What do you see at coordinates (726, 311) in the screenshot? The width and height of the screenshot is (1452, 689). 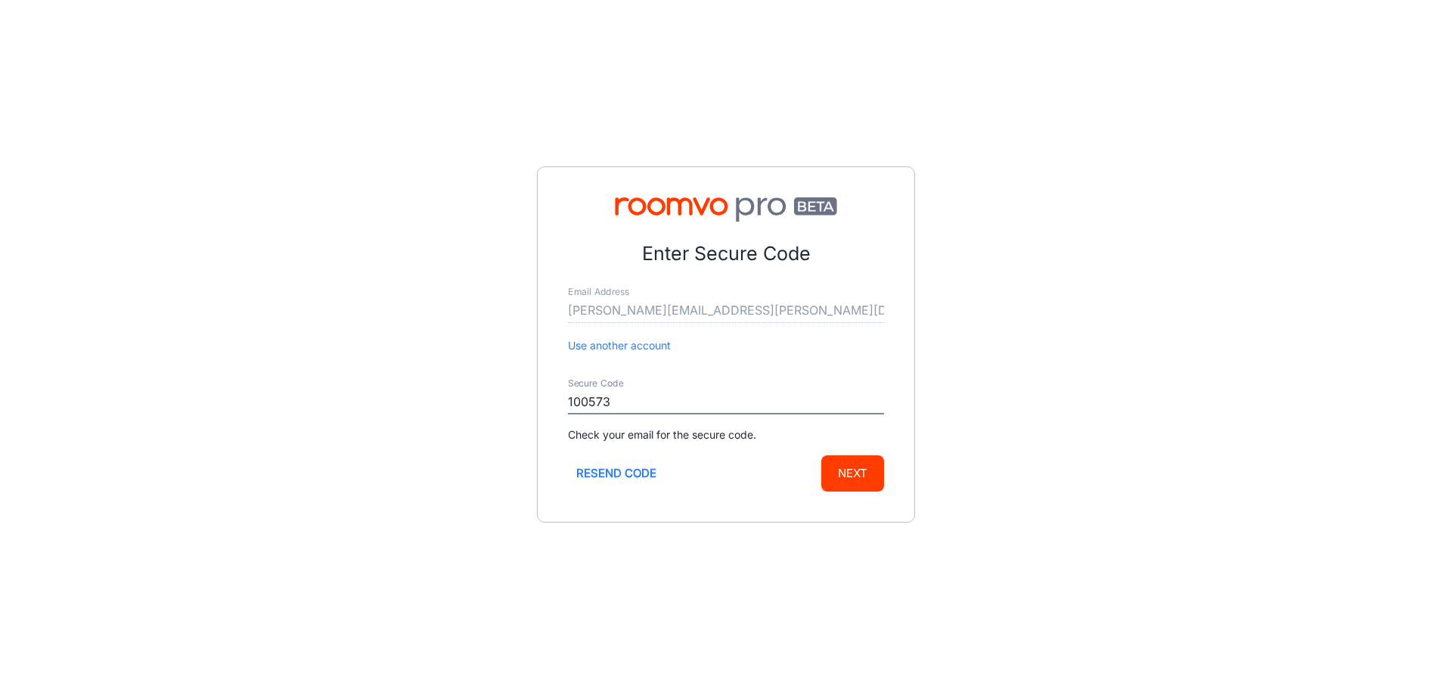 I see `input: myname@example.com` at bounding box center [726, 311].